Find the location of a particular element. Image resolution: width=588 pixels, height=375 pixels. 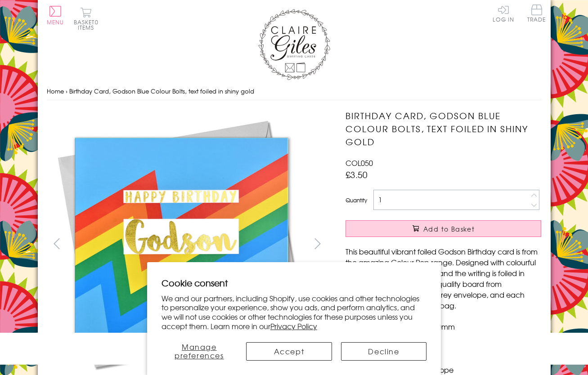

nav: breadcrumbs is located at coordinates (294, 91).